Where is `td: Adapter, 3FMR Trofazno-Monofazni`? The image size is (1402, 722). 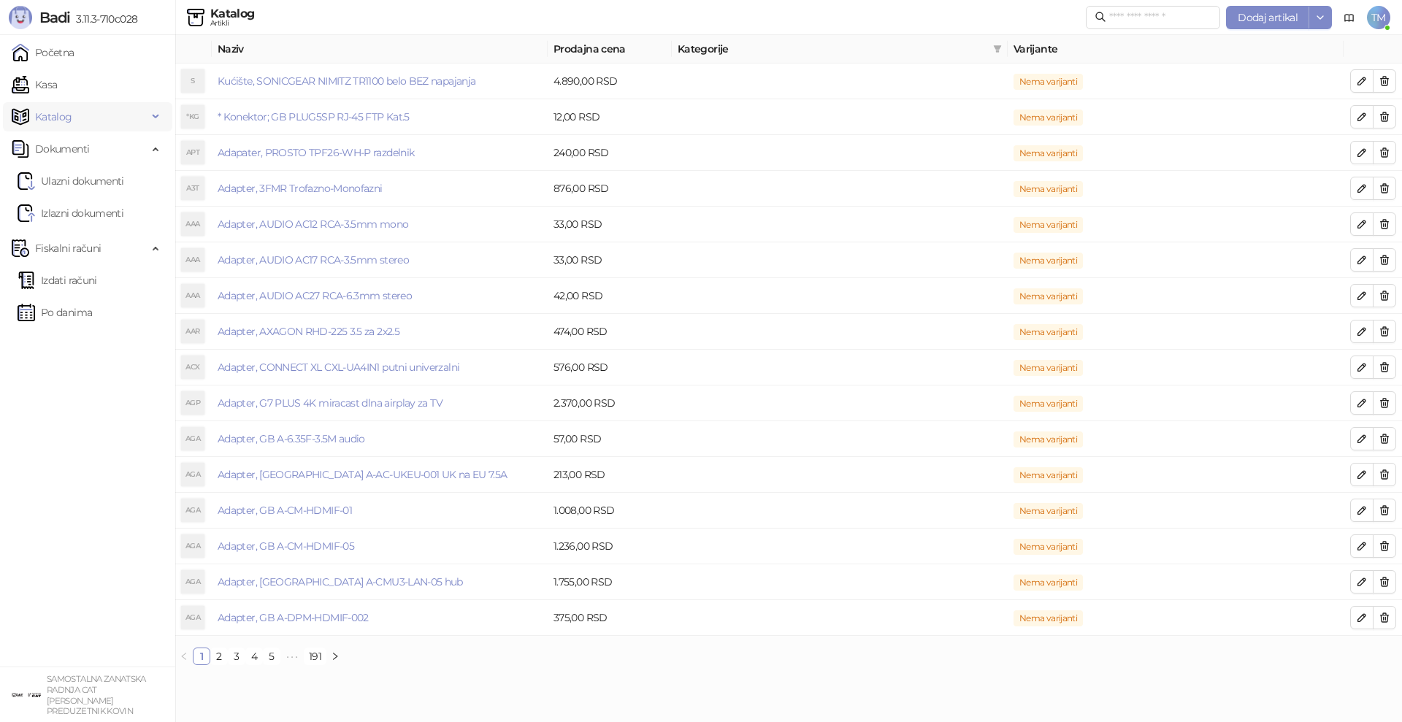 td: Adapter, 3FMR Trofazno-Monofazni is located at coordinates (380, 188).